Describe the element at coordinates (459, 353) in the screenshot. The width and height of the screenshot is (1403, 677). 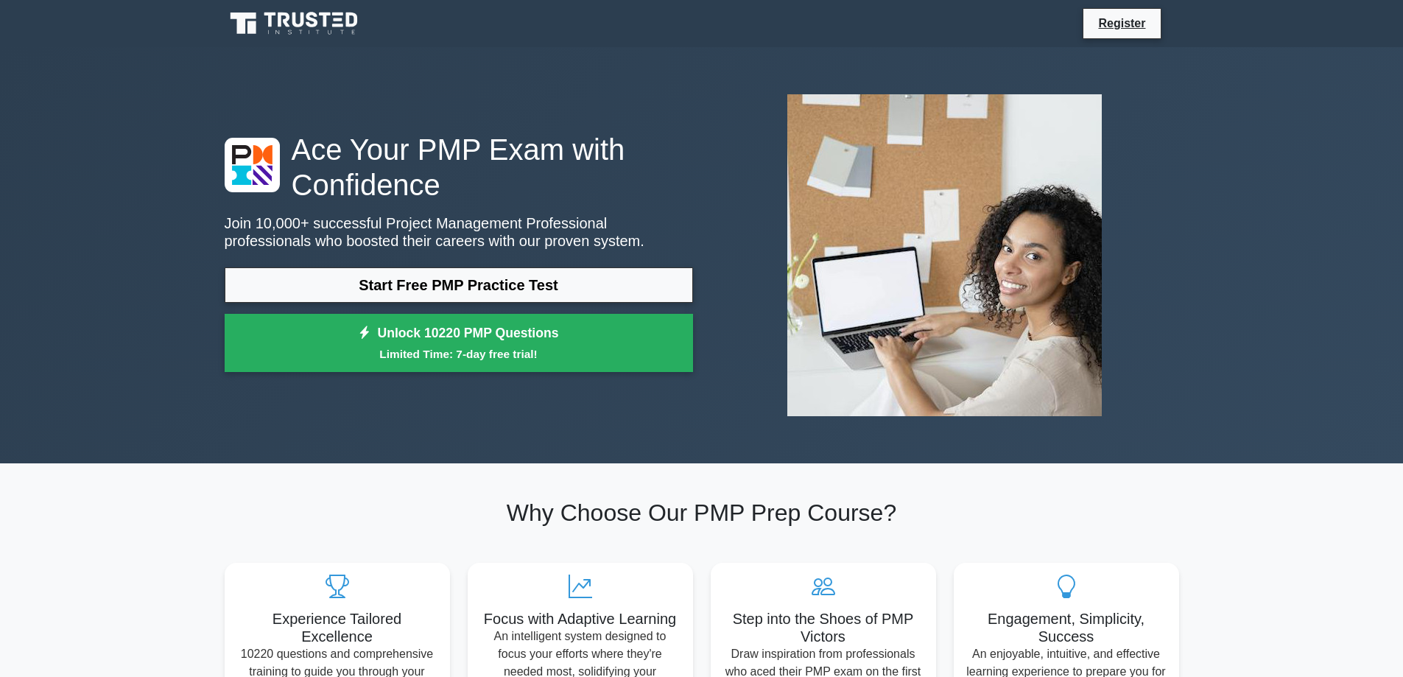
I see `small: Limited Time: 7-day free trial!` at that location.